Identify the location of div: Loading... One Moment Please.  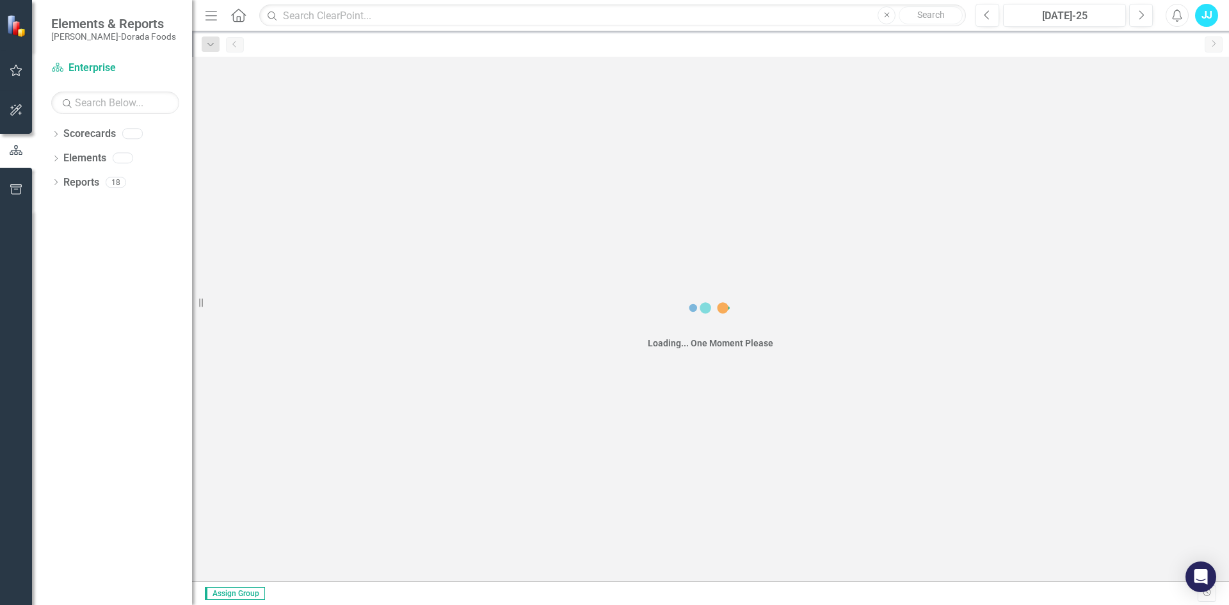
(711, 343).